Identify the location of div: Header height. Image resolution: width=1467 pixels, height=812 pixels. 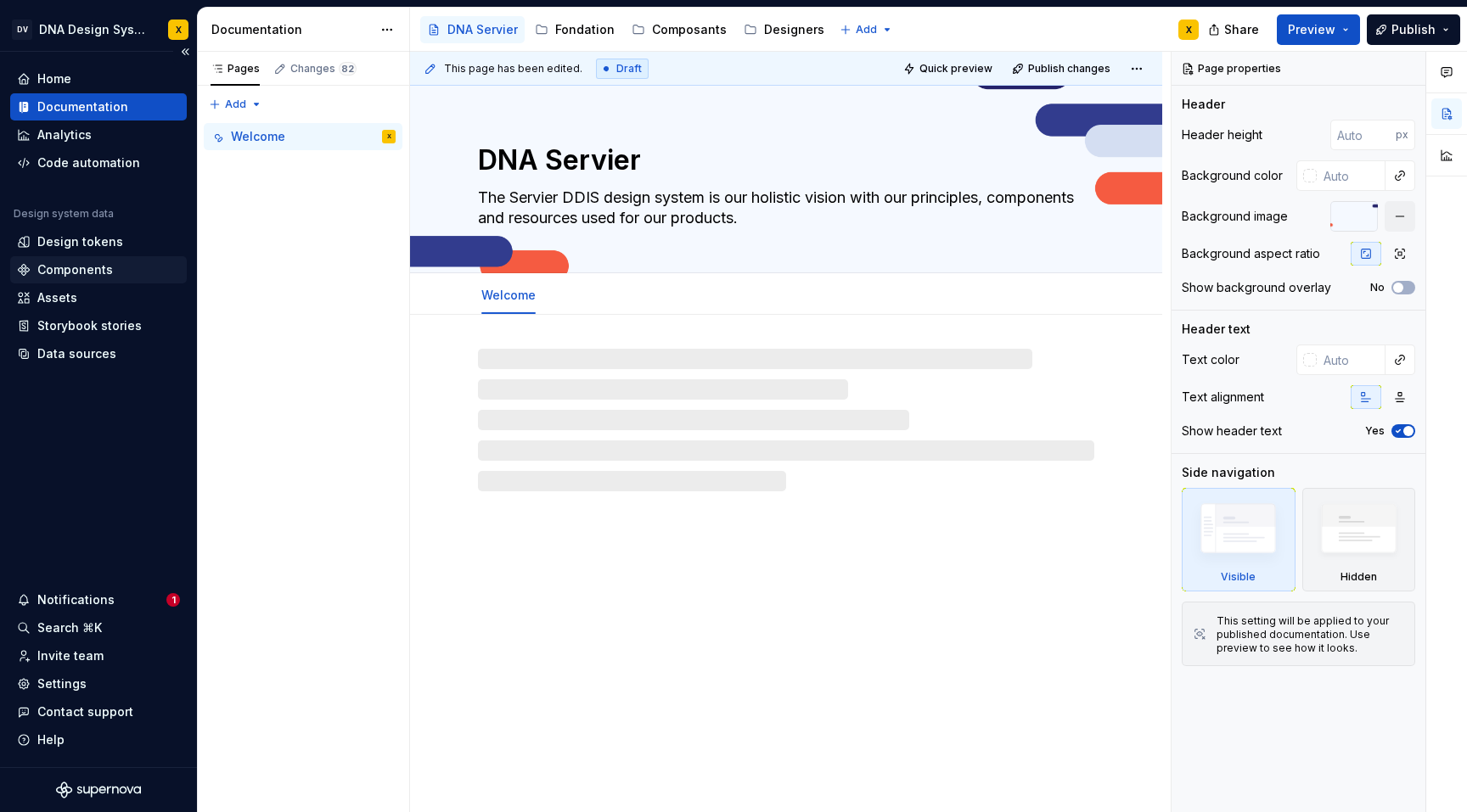
(1222, 135).